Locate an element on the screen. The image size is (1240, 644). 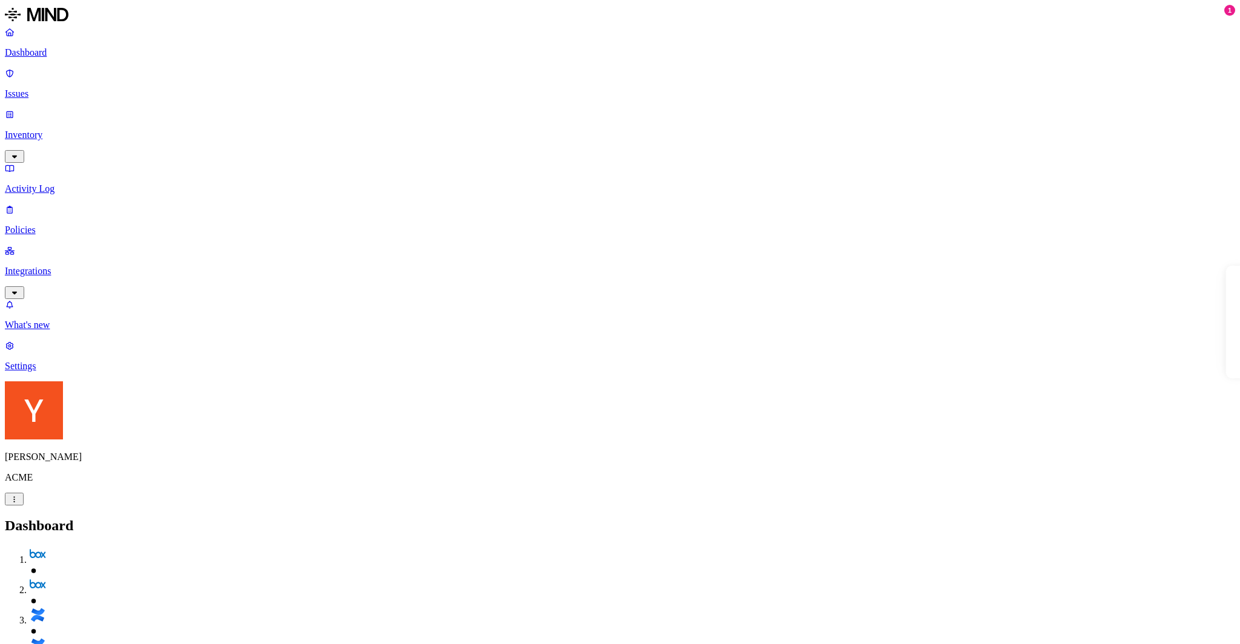
img: confluence.svg is located at coordinates (38, 615).